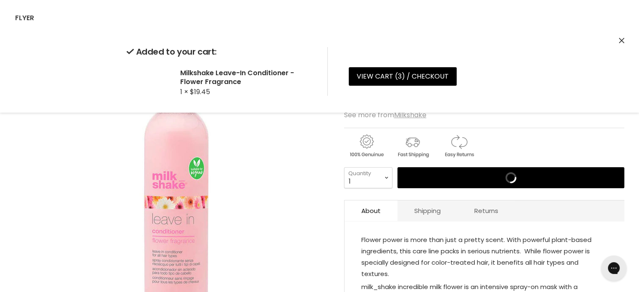 This screenshot has width=639, height=292. What do you see at coordinates (385, 115) in the screenshot?
I see `span: See more from` at bounding box center [385, 115].